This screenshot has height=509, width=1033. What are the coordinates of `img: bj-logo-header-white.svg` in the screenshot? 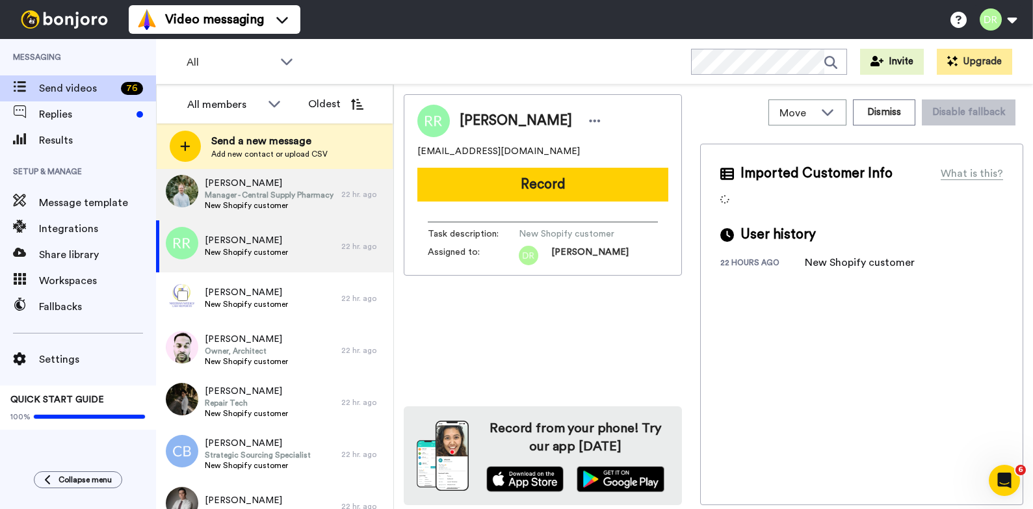 It's located at (64, 20).